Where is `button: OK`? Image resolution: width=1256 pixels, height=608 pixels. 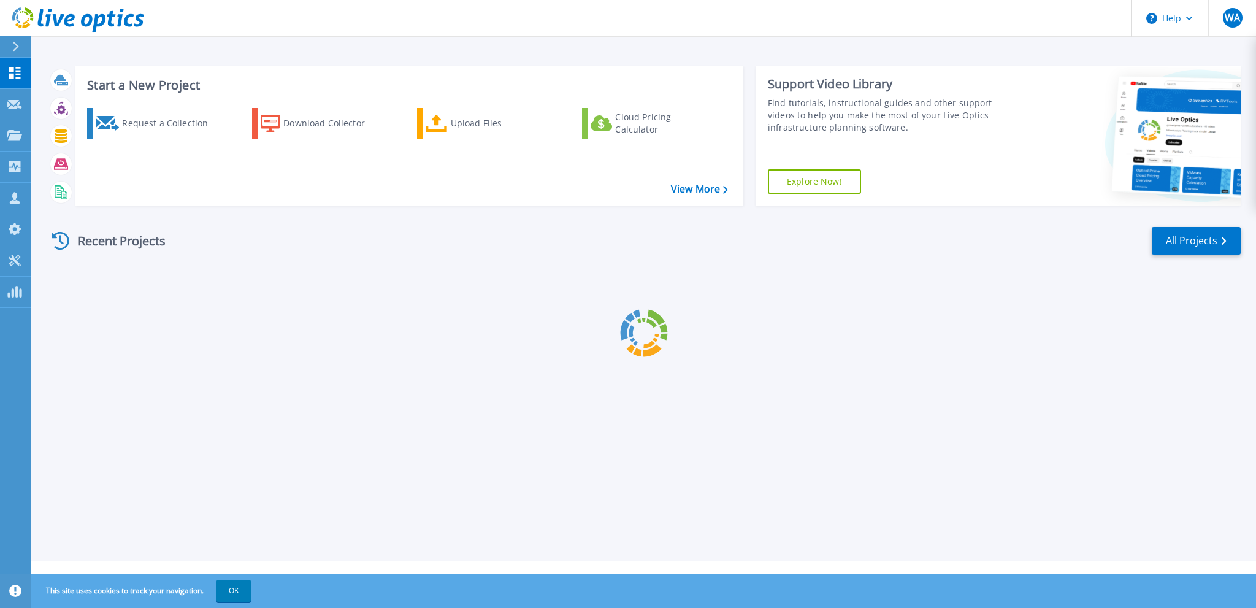
button: OK is located at coordinates (234, 590).